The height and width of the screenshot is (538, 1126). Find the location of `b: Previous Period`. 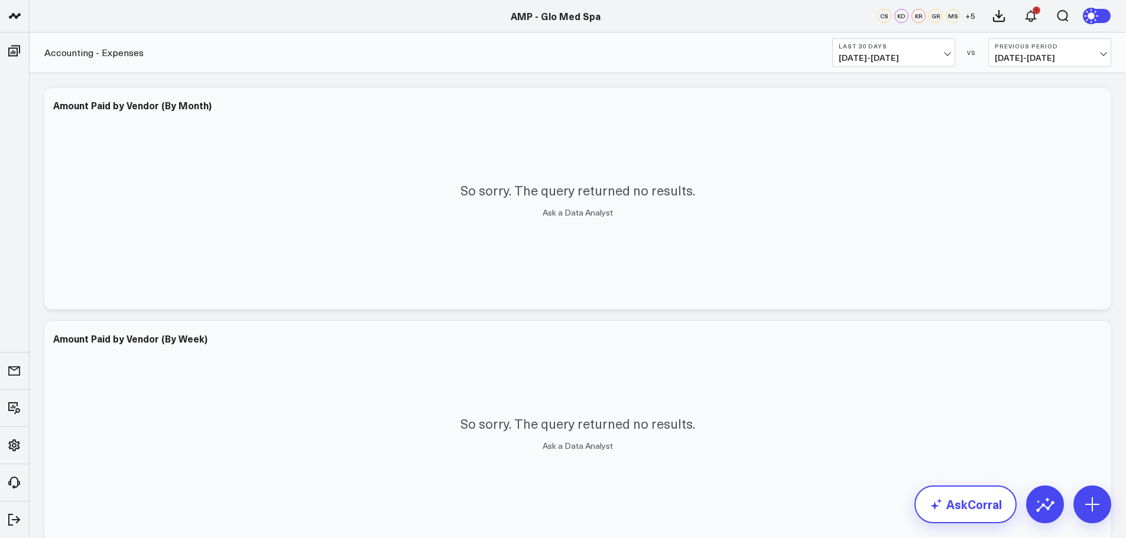

b: Previous Period is located at coordinates (1049, 46).